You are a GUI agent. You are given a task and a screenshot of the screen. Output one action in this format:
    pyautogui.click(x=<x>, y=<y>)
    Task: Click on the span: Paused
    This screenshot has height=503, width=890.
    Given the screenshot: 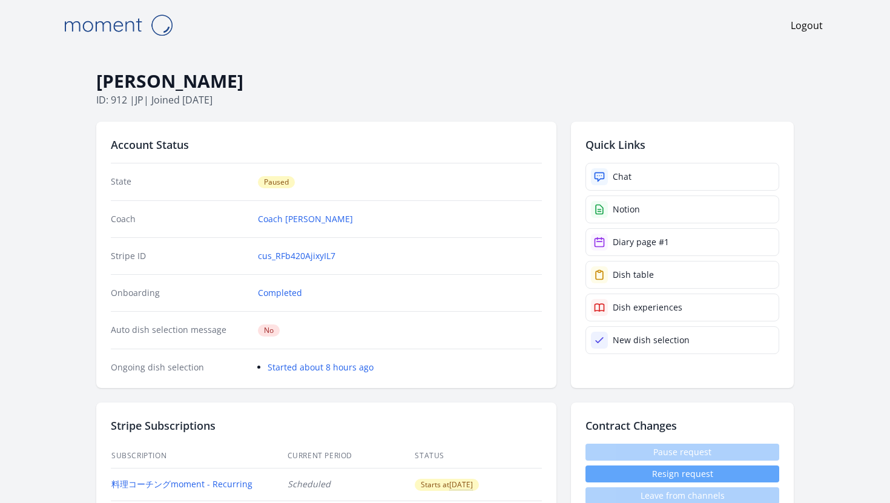 What is the action you would take?
    pyautogui.click(x=276, y=182)
    